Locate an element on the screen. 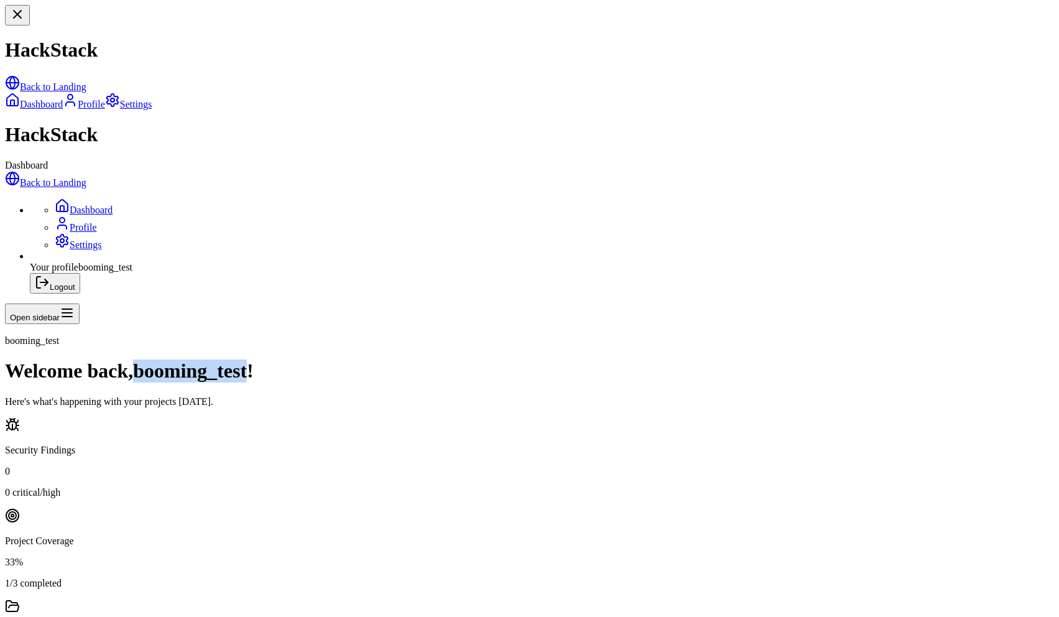 The image size is (1059, 617). p: Project Coverage is located at coordinates (530, 541).